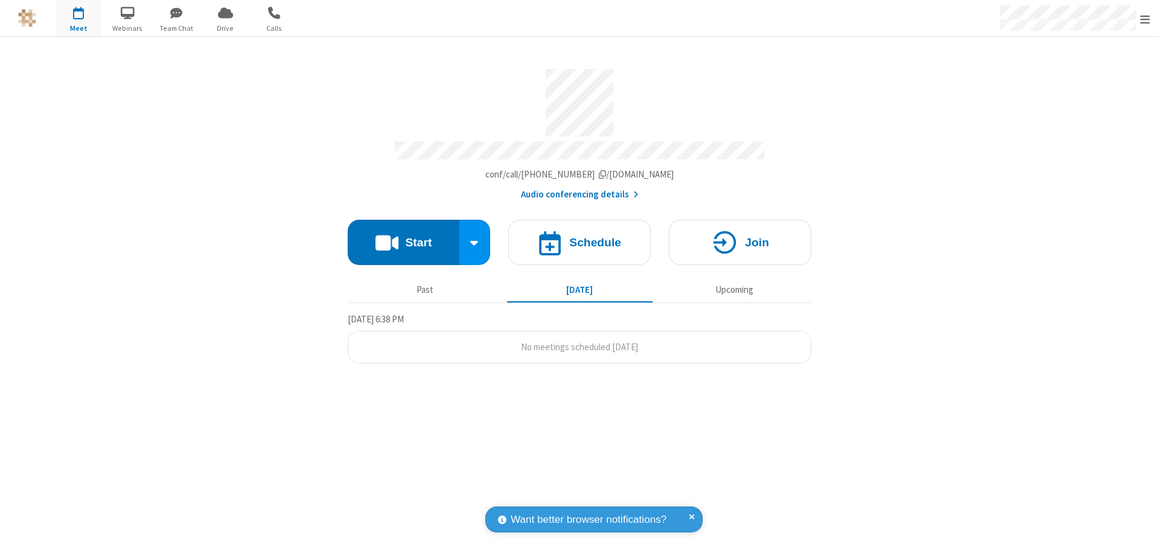  What do you see at coordinates (579, 338) in the screenshot?
I see `section: Today's Meetings` at bounding box center [579, 338].